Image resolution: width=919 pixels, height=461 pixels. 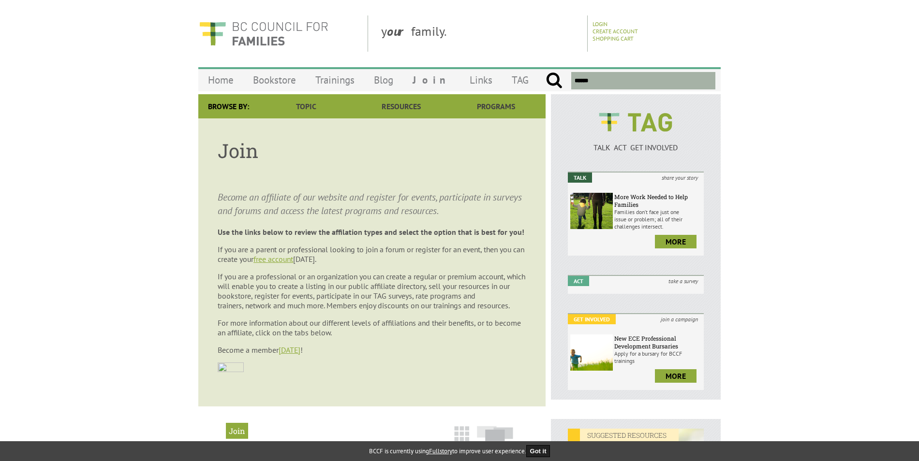 I want to click on a: TALK ACT GET INVOLVED, so click(x=635, y=143).